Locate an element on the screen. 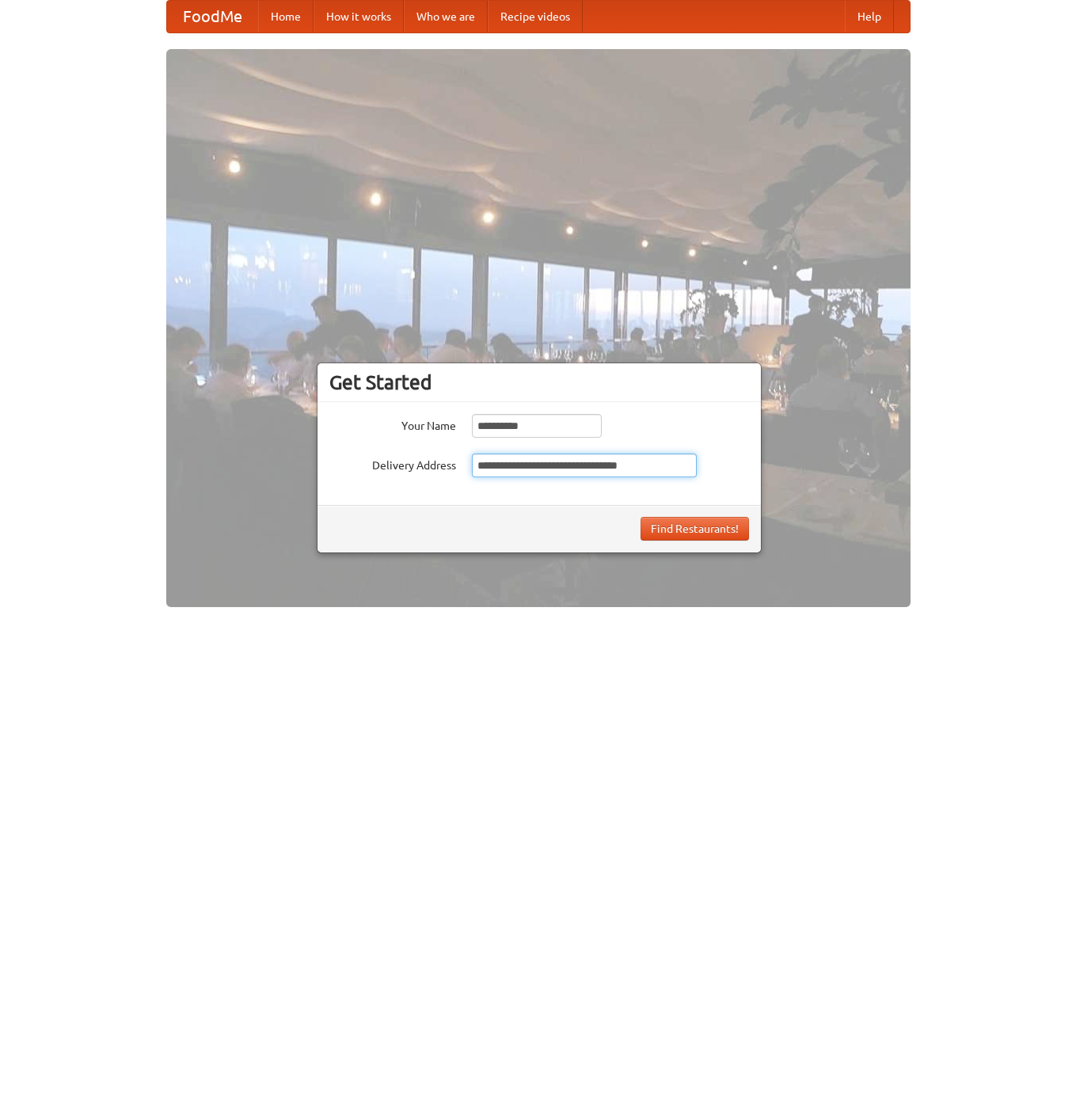 This screenshot has height=1120, width=1076. a: FoodMe is located at coordinates (212, 17).